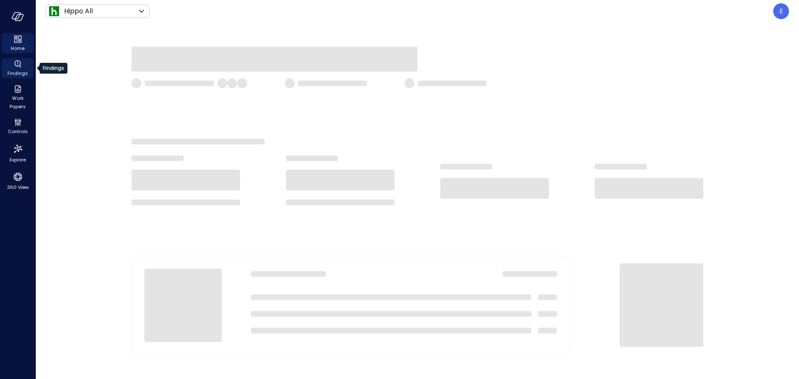  I want to click on span: Explore, so click(17, 160).